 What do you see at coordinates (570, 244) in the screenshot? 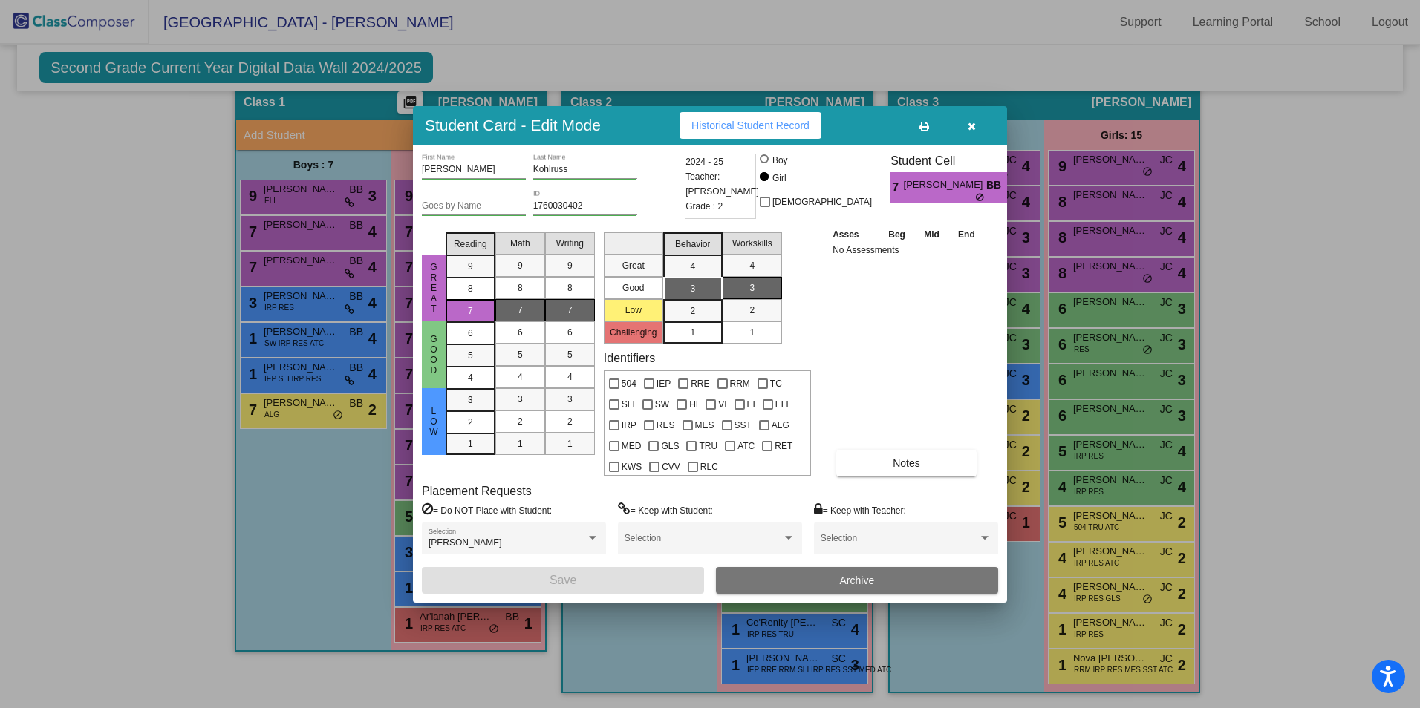
I see `span: Writing` at bounding box center [570, 244].